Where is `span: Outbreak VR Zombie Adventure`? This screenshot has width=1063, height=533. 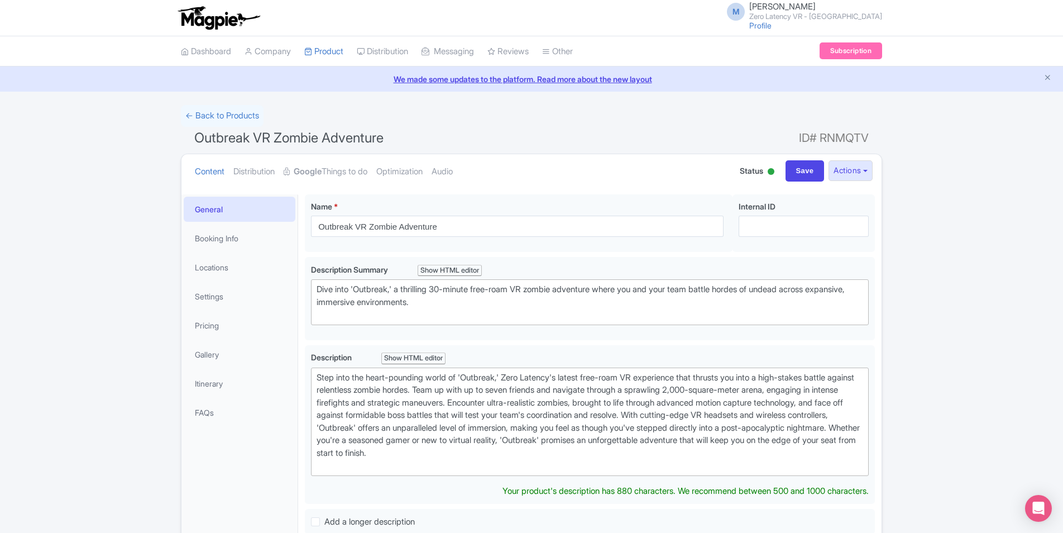
span: Outbreak VR Zombie Adventure is located at coordinates (289, 137).